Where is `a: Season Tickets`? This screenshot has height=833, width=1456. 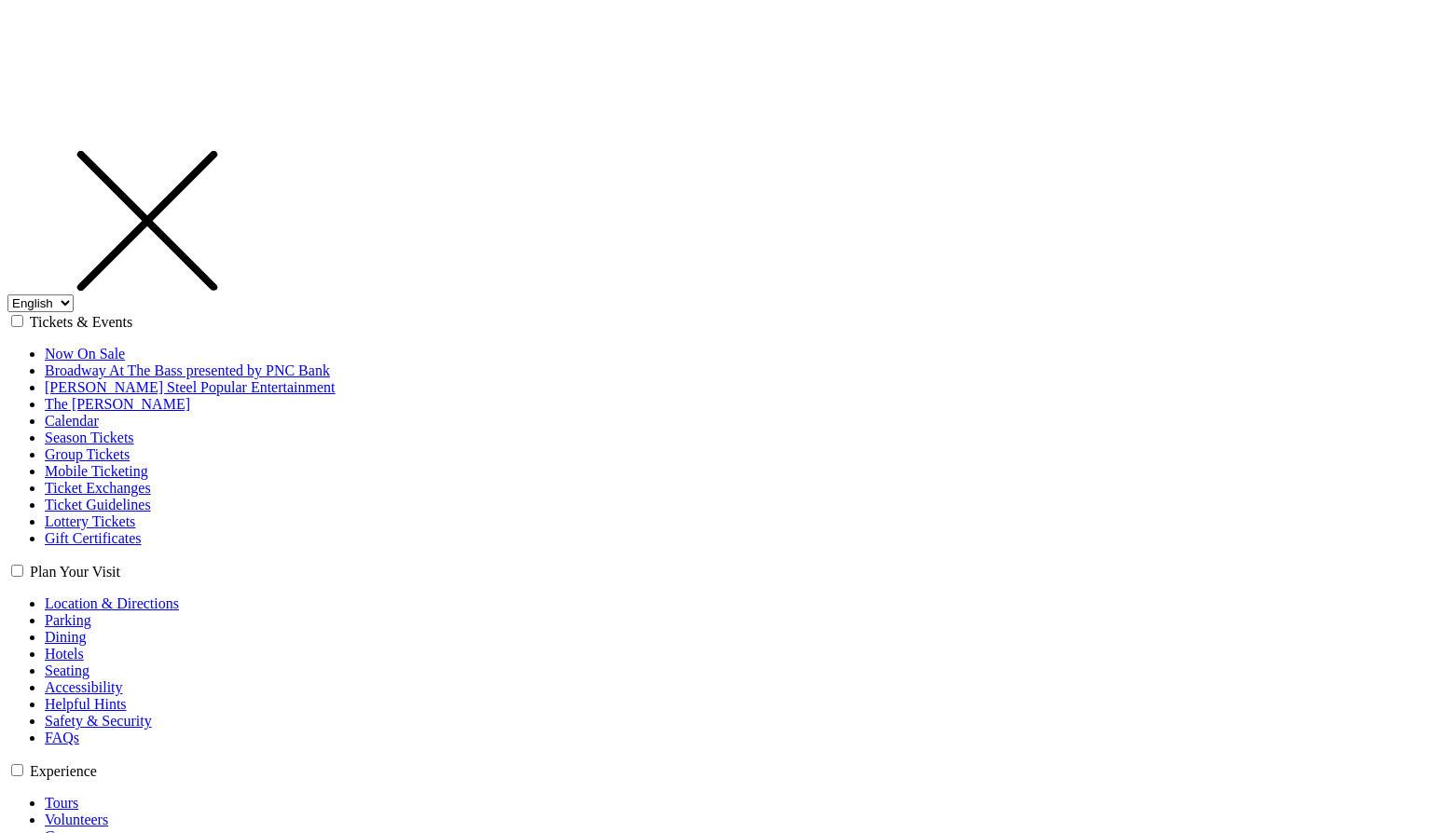
a: Season Tickets is located at coordinates (89, 437).